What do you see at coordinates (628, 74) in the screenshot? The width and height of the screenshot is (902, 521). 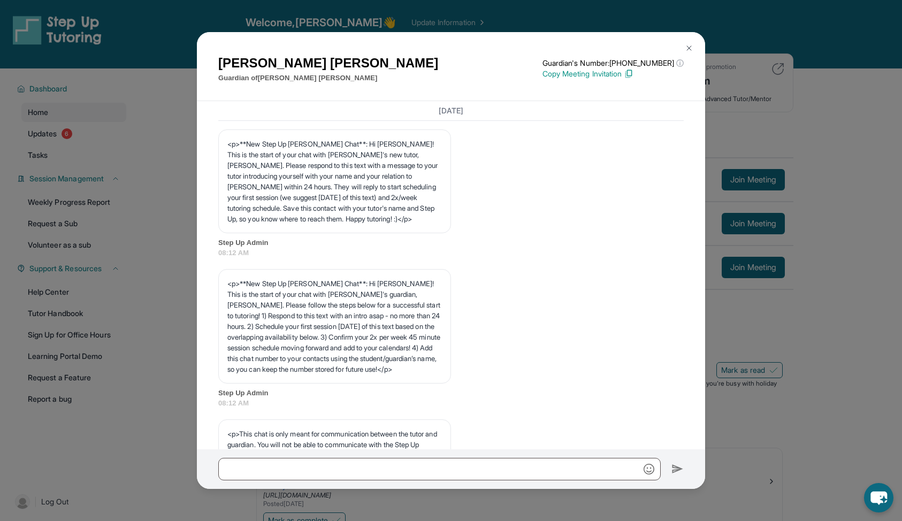 I see `img: Copy Icon` at bounding box center [628, 74].